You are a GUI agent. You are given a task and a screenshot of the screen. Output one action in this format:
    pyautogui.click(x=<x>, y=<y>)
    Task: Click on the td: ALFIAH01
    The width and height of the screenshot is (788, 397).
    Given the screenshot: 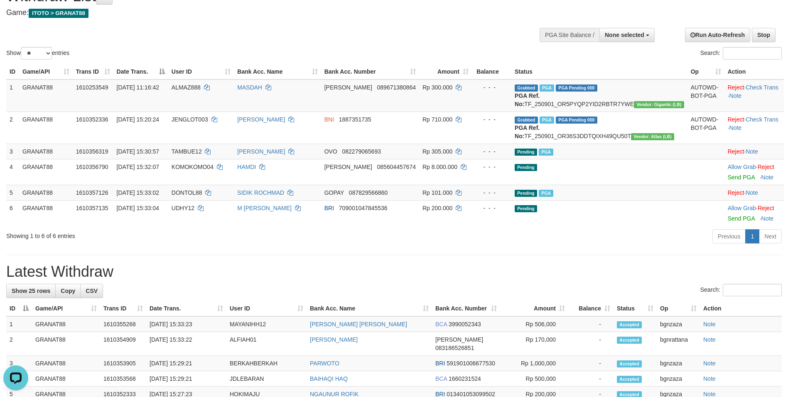 What is the action you would take?
    pyautogui.click(x=266, y=343)
    